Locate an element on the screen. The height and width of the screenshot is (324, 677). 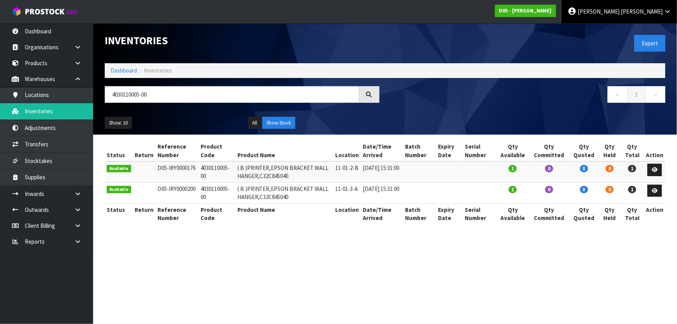
img: cube-alt.png is located at coordinates (16, 11).